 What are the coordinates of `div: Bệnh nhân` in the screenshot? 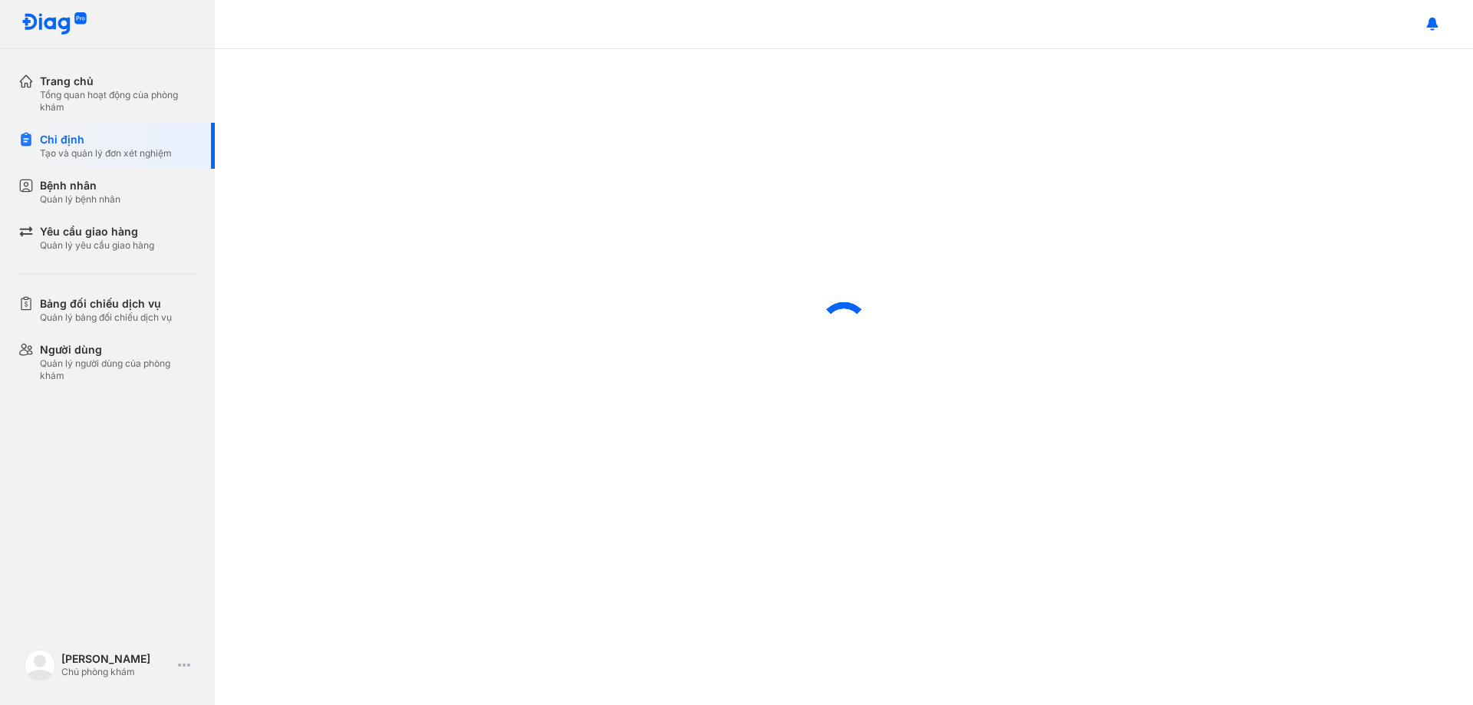 It's located at (80, 186).